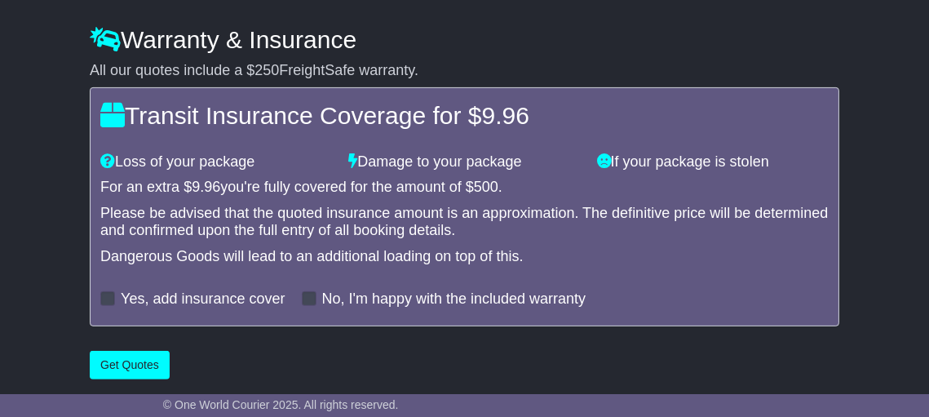  Describe the element at coordinates (454, 299) in the screenshot. I see `label: No, I'm happy with the included warranty` at that location.